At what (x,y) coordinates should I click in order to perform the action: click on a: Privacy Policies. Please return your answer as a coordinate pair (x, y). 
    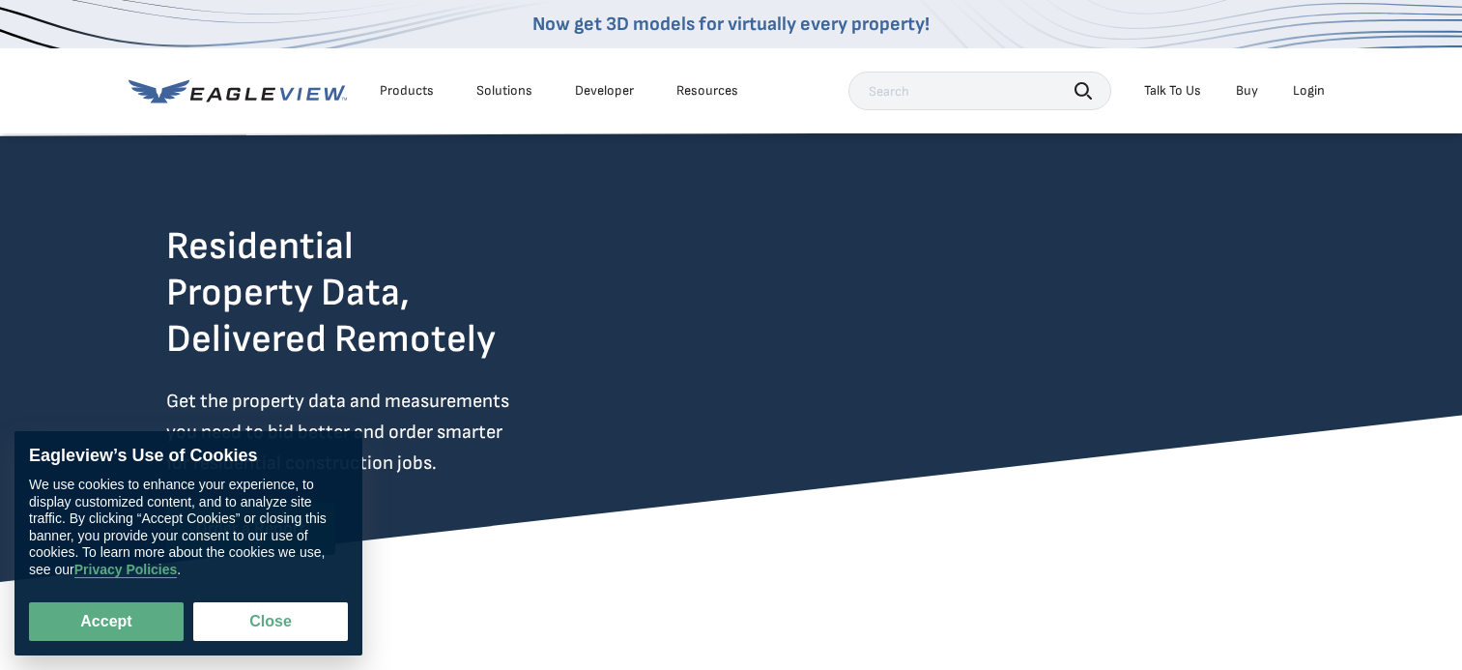
    Looking at the image, I should click on (126, 569).